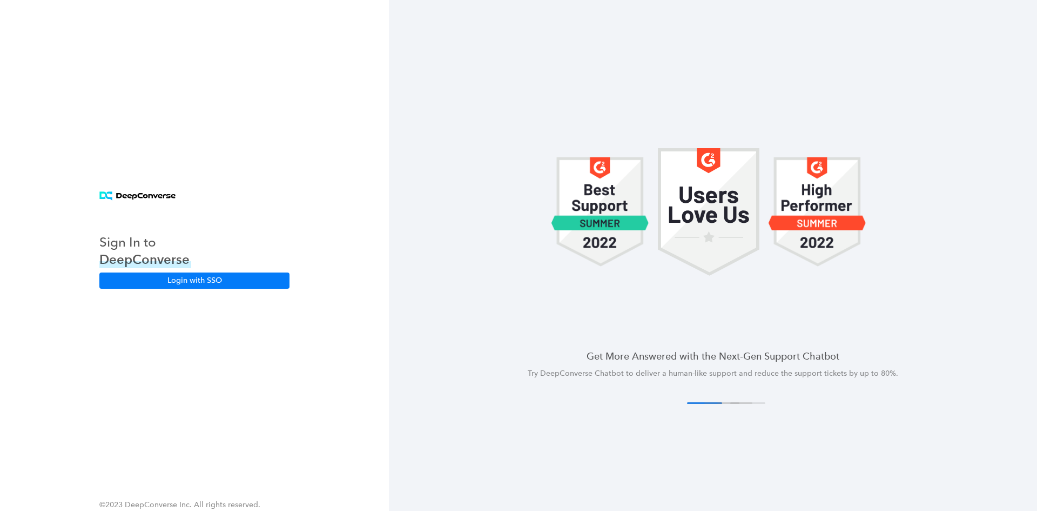 The height and width of the screenshot is (511, 1037). I want to click on button: Login with SSO, so click(195, 280).